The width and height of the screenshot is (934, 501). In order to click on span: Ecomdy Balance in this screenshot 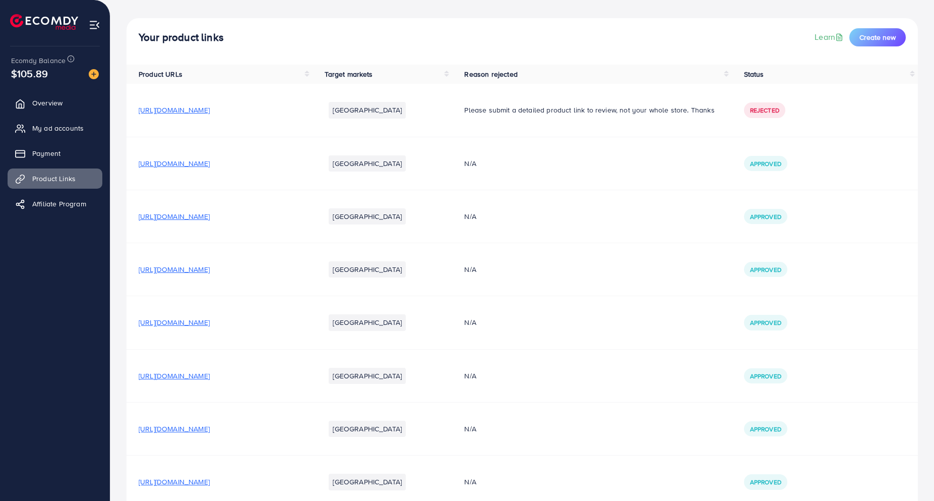, I will do `click(38, 61)`.